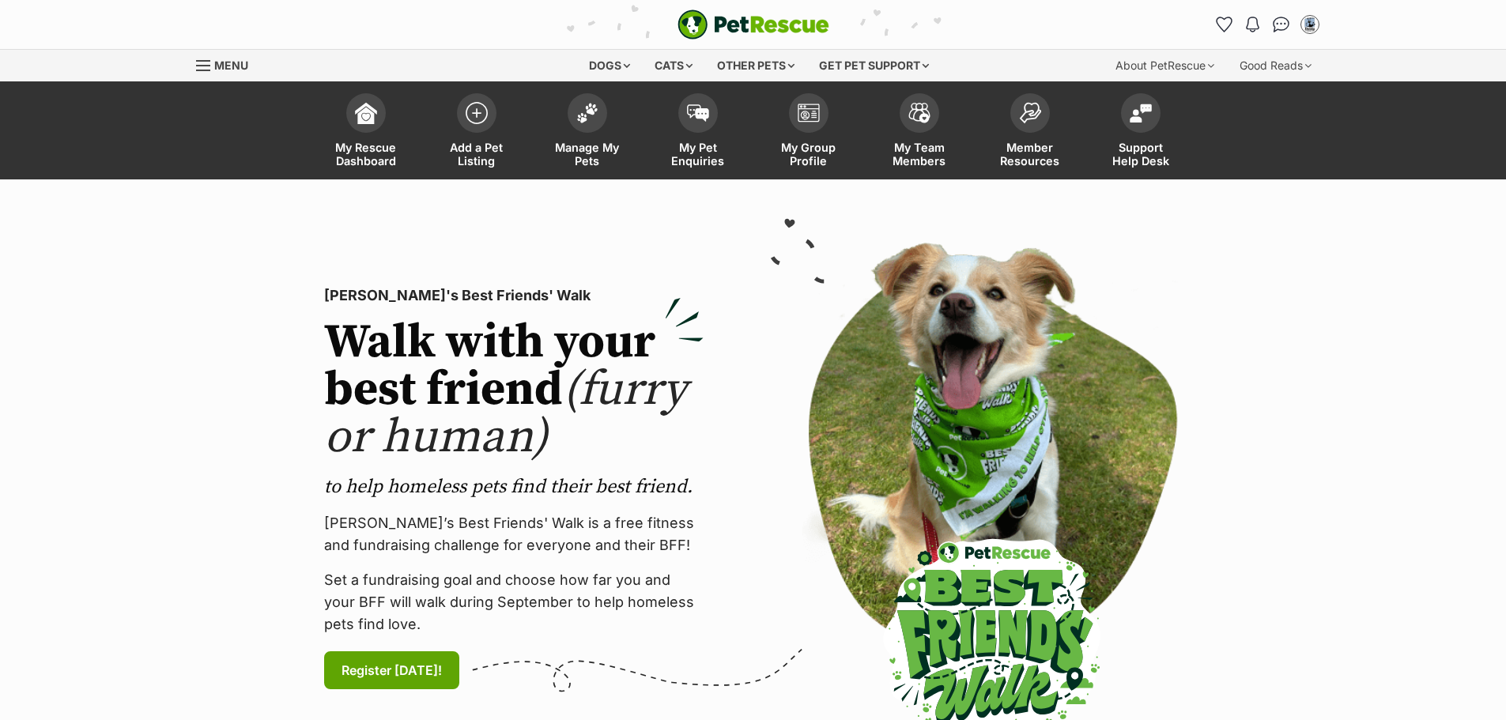 The height and width of the screenshot is (720, 1506). Describe the element at coordinates (1164, 66) in the screenshot. I see `div: About PetRescue` at that location.